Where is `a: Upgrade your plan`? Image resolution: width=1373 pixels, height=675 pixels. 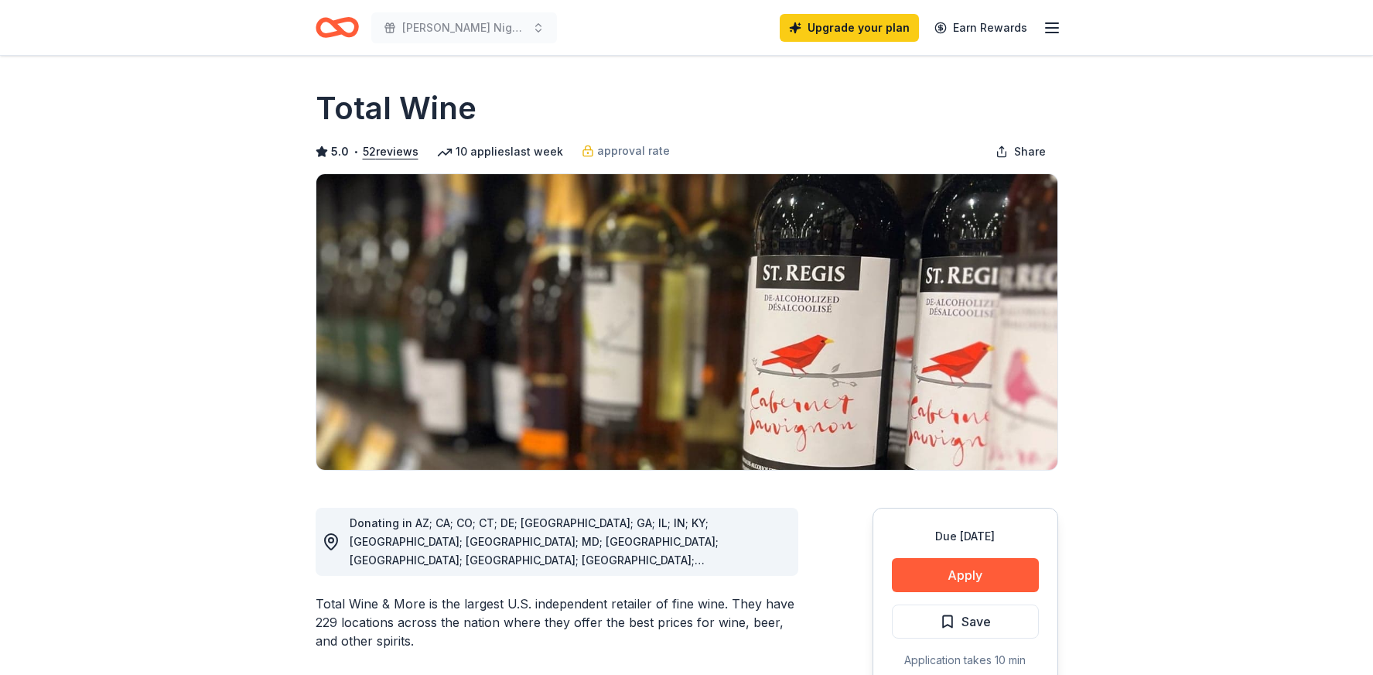
a: Upgrade your plan is located at coordinates (850, 28).